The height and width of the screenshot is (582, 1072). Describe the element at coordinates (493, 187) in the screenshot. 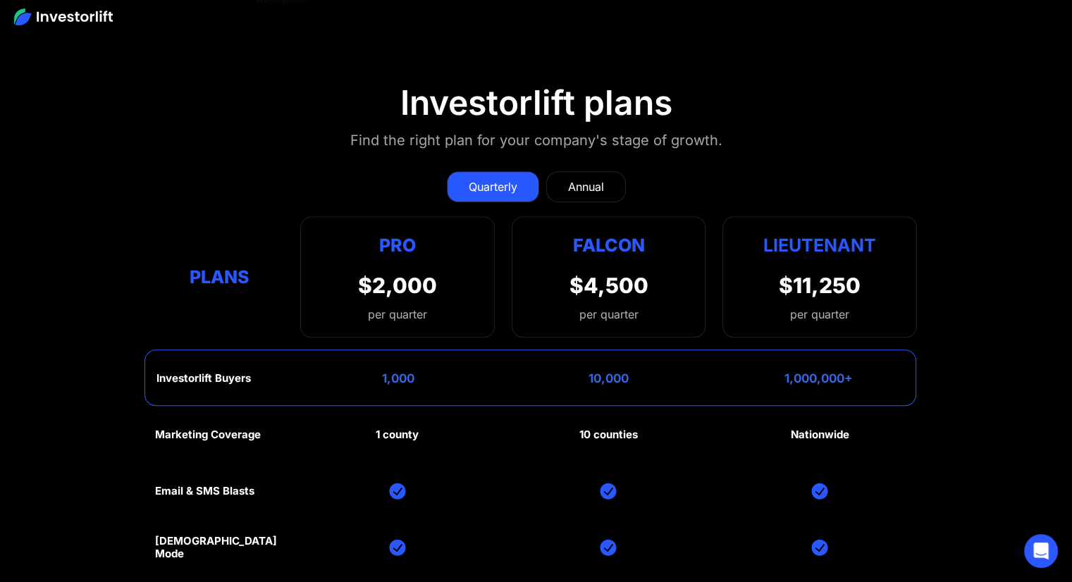

I see `div: Quarterly` at that location.